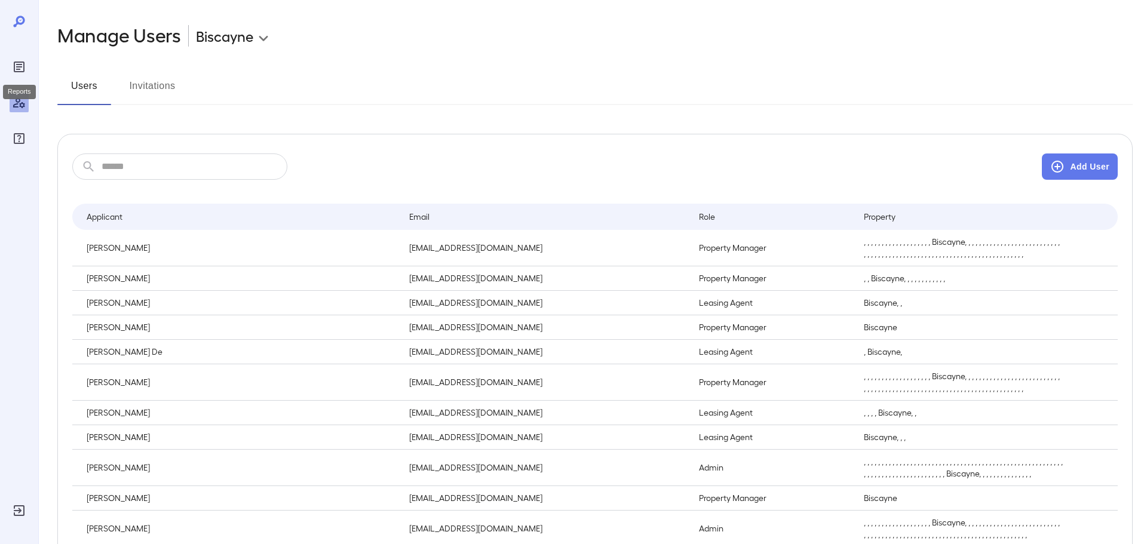 The image size is (1147, 544). I want to click on p: , , Biscayne, , , , , , , , , , , ,, so click(963, 278).